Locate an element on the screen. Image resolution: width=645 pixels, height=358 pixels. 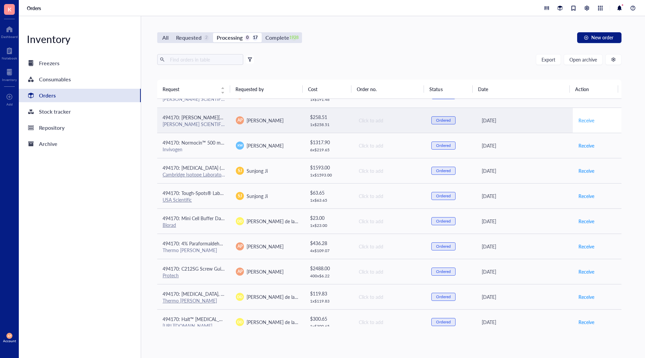
div: Account is located at coordinates (9, 340).